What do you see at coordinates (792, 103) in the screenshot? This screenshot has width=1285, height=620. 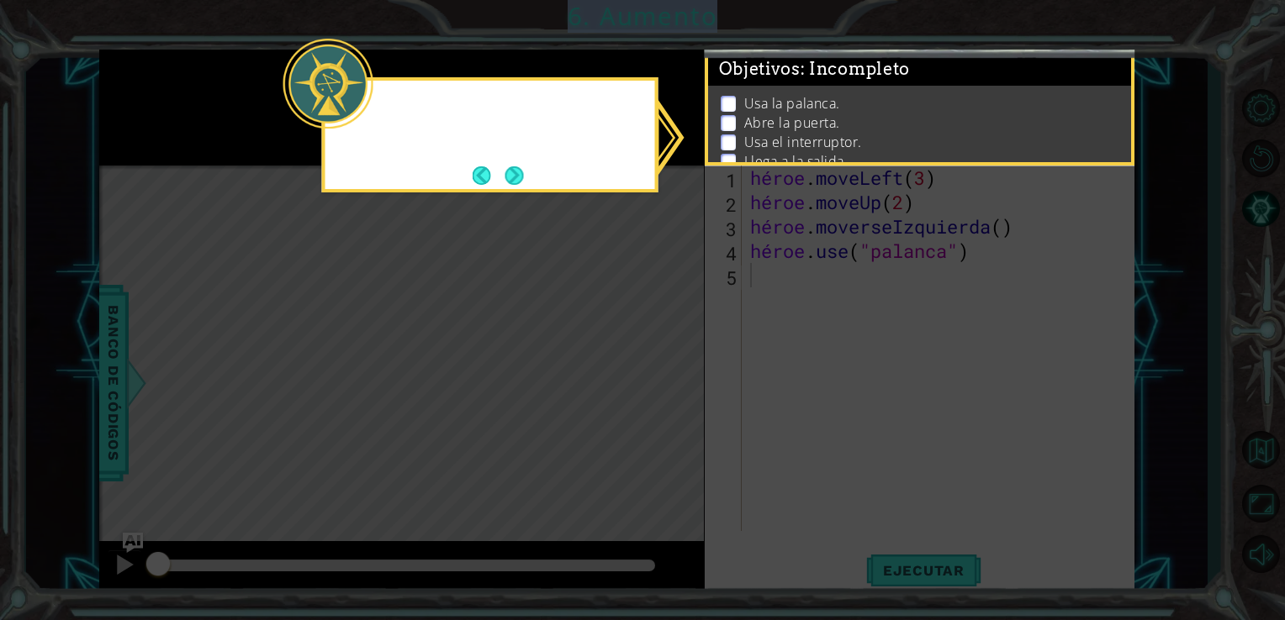 I see `p: Usa la palanca.` at bounding box center [792, 103].